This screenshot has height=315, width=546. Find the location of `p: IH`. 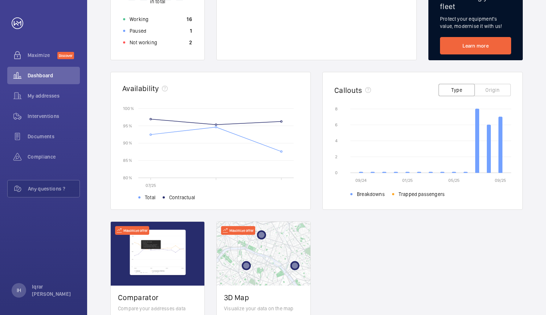

p: IH is located at coordinates (19, 290).